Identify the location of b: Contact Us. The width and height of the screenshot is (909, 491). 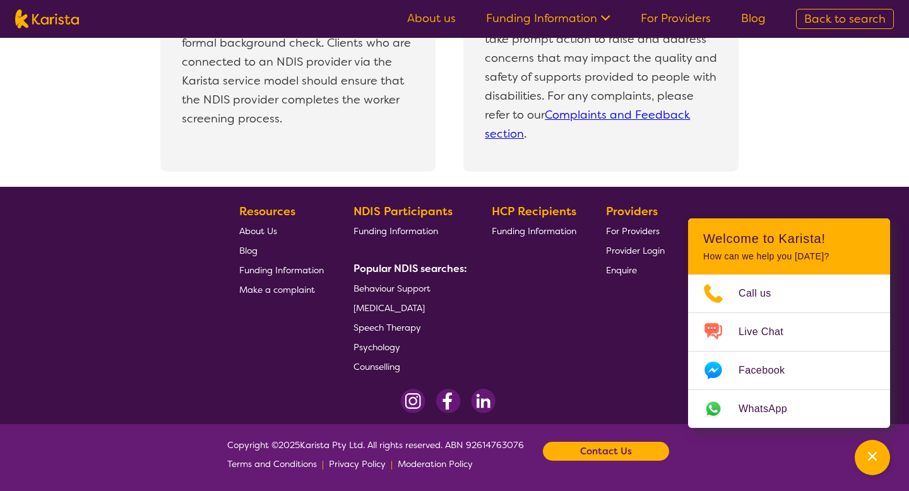
(606, 452).